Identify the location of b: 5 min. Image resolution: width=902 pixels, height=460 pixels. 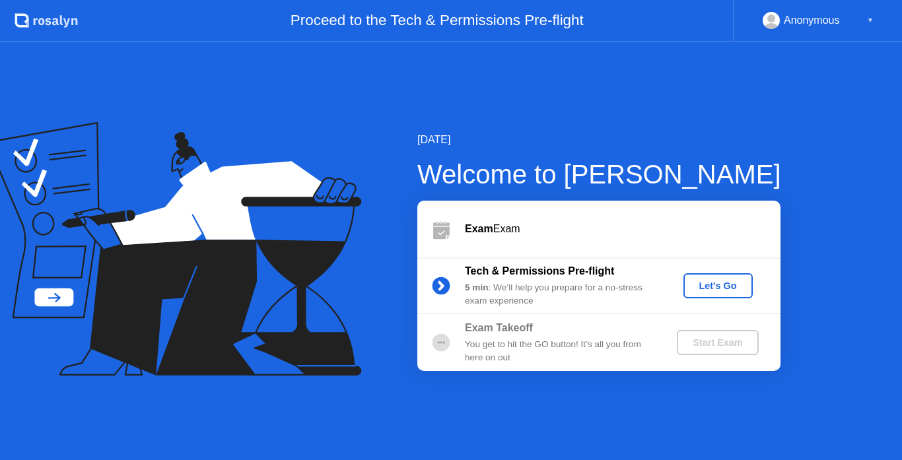
(477, 287).